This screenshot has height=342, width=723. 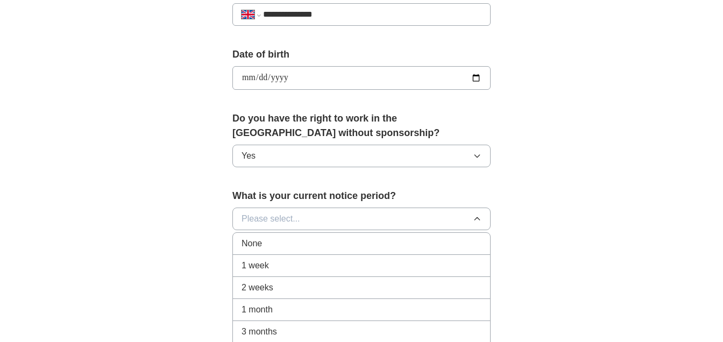 I want to click on span: 1 week, so click(x=255, y=266).